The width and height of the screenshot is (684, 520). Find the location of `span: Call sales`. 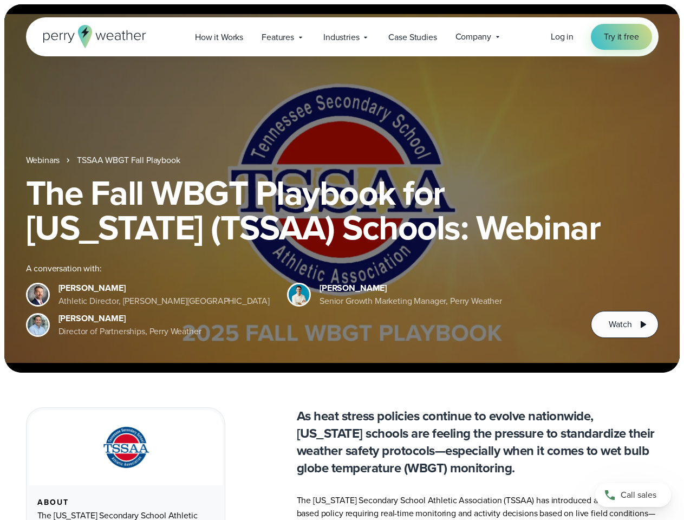

span: Call sales is located at coordinates (639, 495).